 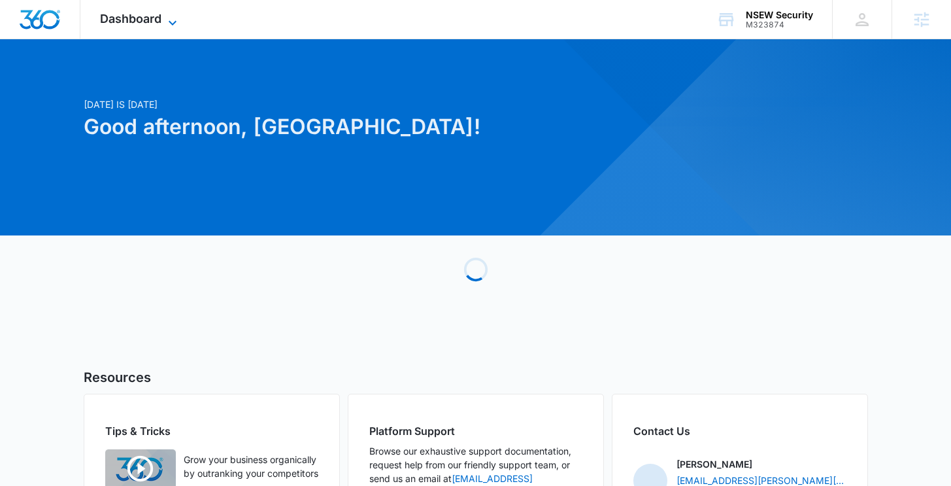 What do you see at coordinates (779, 25) in the screenshot?
I see `div: account id` at bounding box center [779, 25].